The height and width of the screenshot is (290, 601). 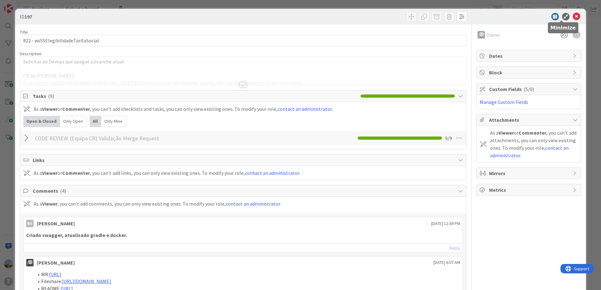 What do you see at coordinates (247, 281) in the screenshot?
I see `li: Fileshare:` at bounding box center [247, 281].